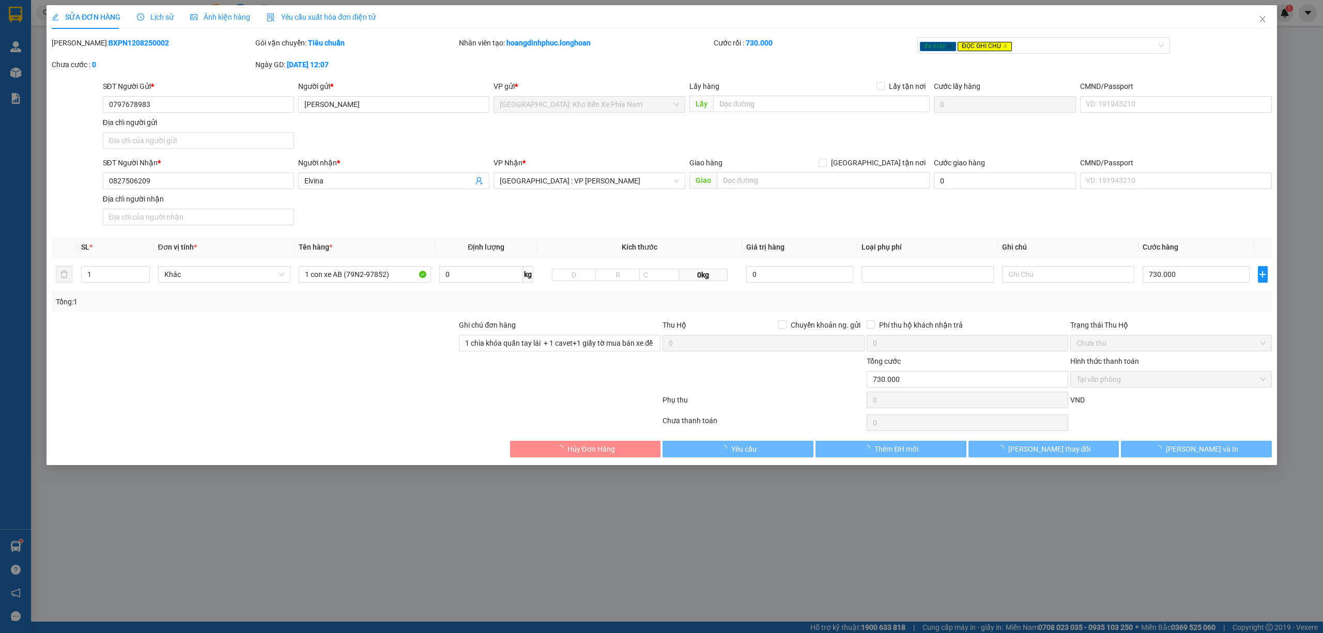 This screenshot has height=633, width=1323. I want to click on button: Thêm ĐH mới, so click(891, 449).